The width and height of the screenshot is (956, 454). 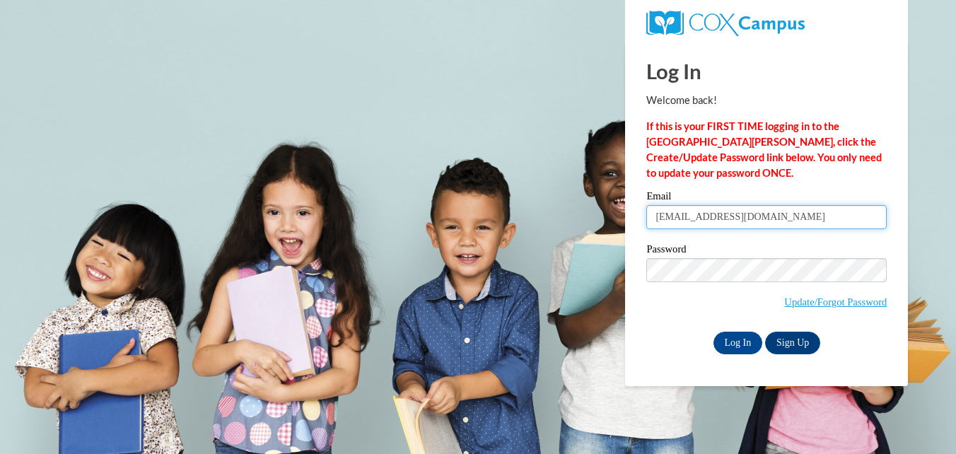 I want to click on a: Update/Forgot Password, so click(x=835, y=302).